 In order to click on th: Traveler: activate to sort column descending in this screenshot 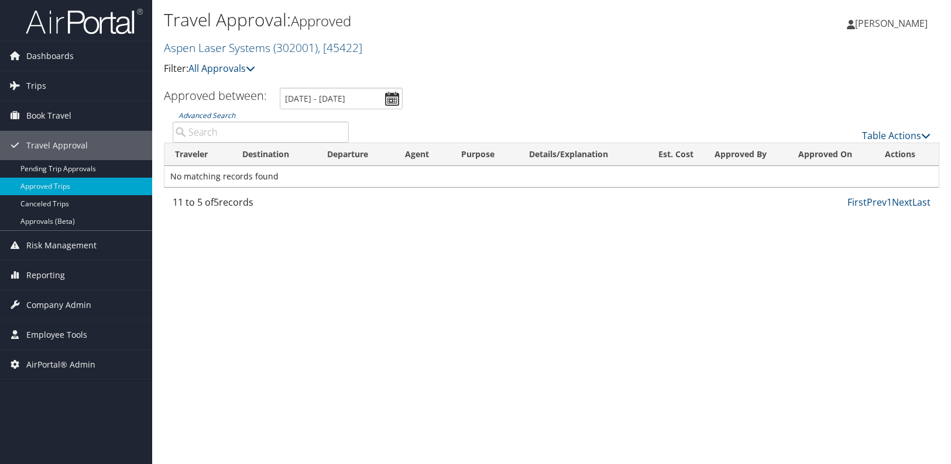, I will do `click(198, 154)`.